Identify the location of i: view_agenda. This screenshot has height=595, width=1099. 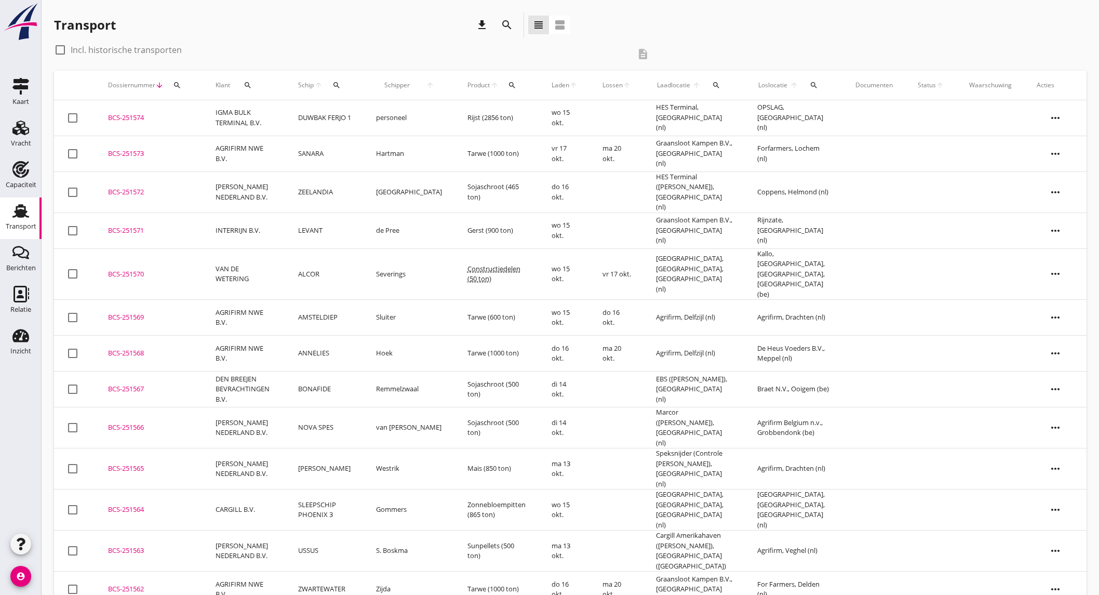
(560, 25).